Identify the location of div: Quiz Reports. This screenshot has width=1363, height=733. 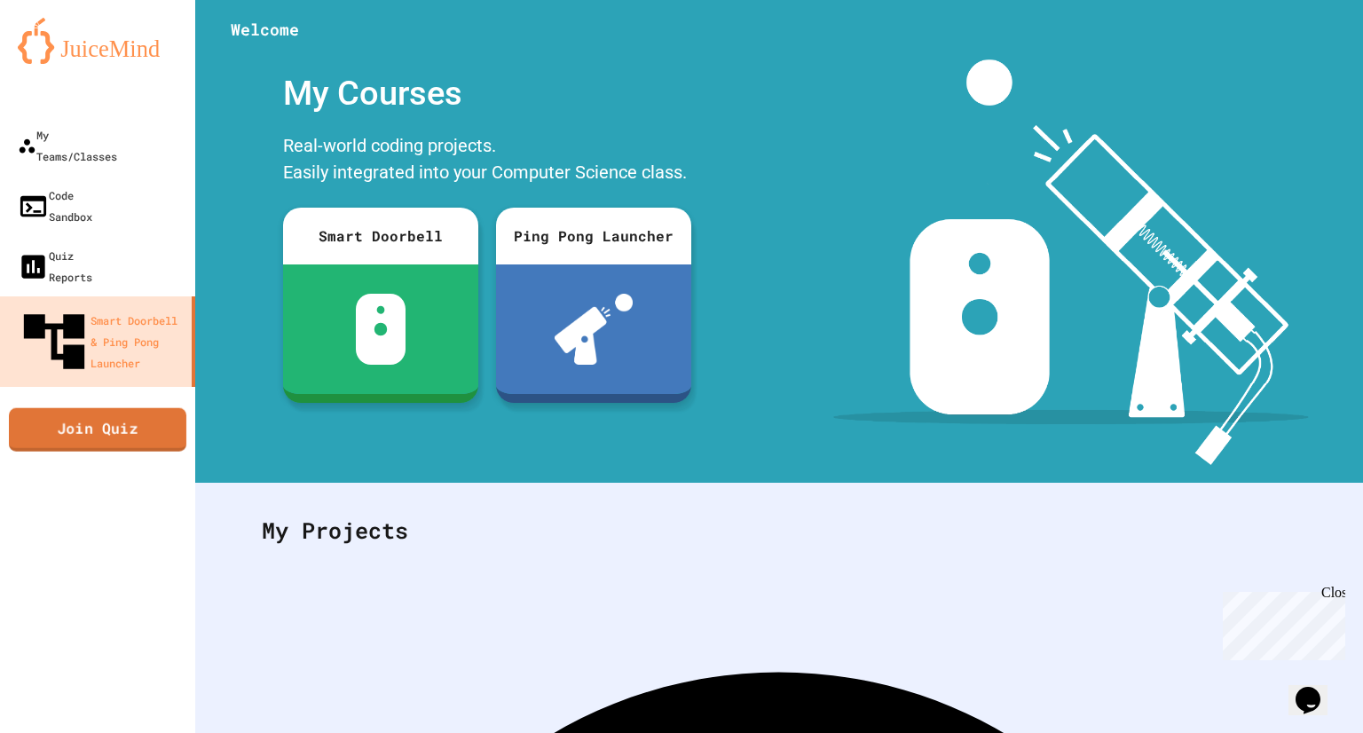
(55, 266).